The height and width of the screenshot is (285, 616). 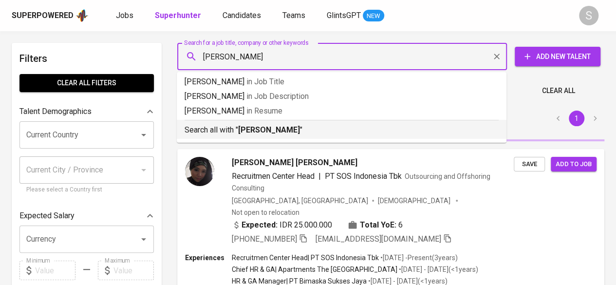 What do you see at coordinates (558, 91) in the screenshot?
I see `button: Clear All` at bounding box center [558, 91].